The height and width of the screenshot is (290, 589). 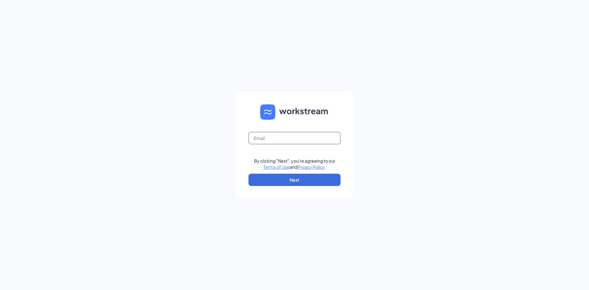 I want to click on div: By clicking "Next", you're agreeing to our and ., so click(x=295, y=164).